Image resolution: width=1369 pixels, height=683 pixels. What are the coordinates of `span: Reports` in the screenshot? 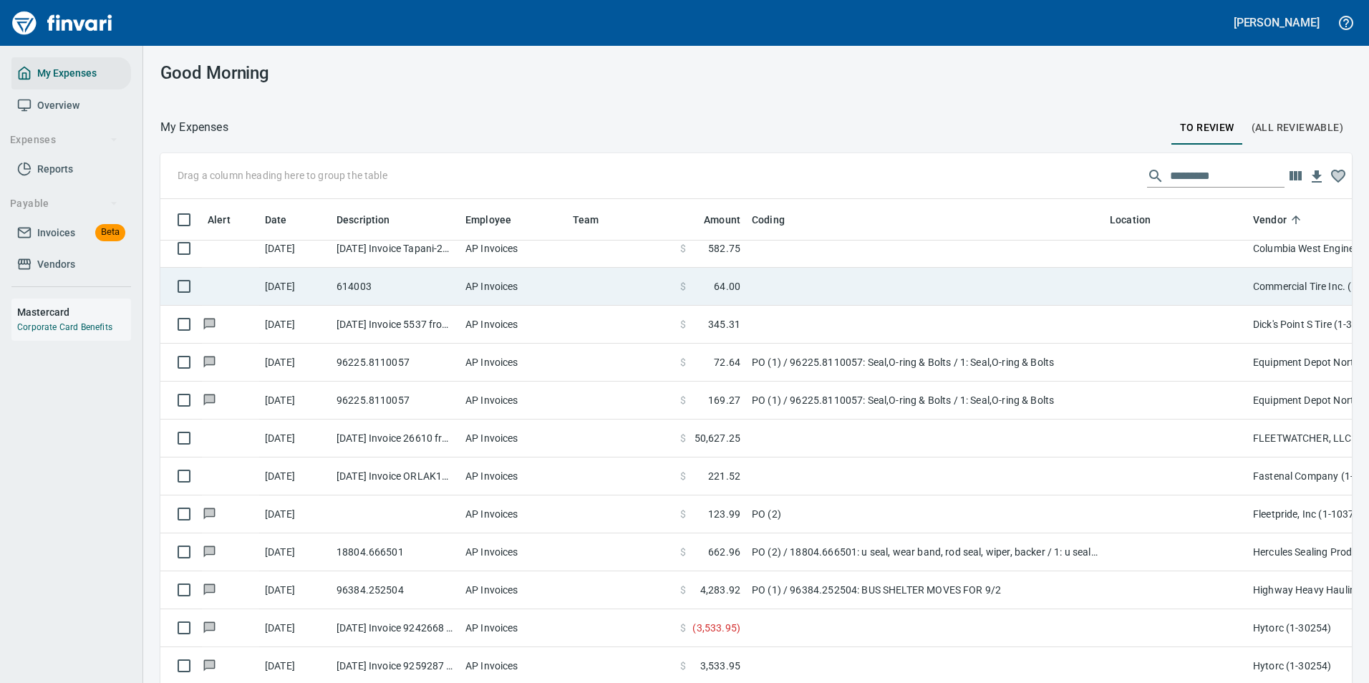 It's located at (55, 169).